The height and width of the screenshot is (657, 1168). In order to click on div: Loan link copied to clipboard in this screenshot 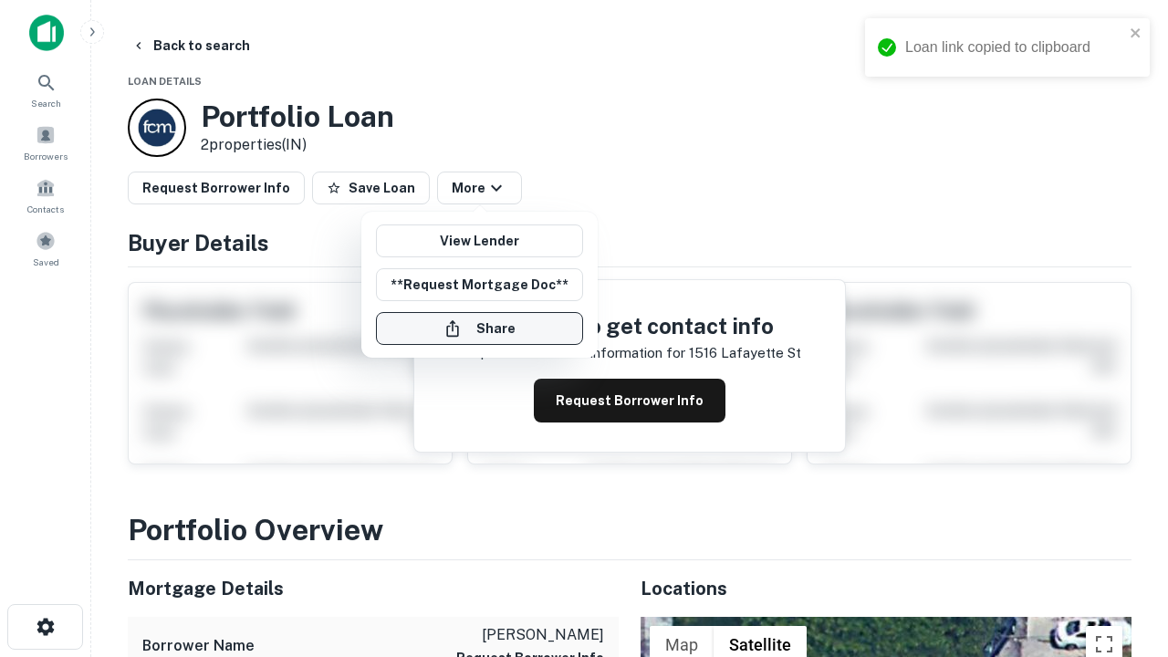, I will do `click(1015, 47)`.